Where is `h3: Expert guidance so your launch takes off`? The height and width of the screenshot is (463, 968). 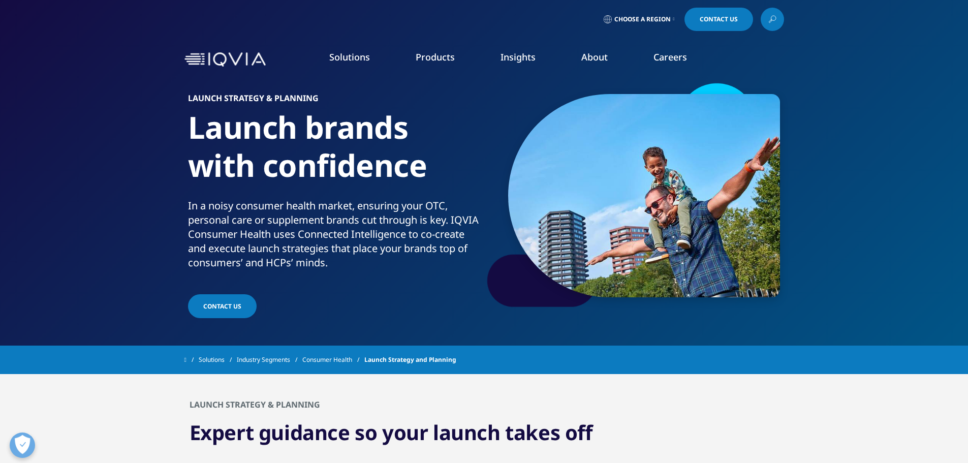
h3: Expert guidance so your launch takes off is located at coordinates (391, 432).